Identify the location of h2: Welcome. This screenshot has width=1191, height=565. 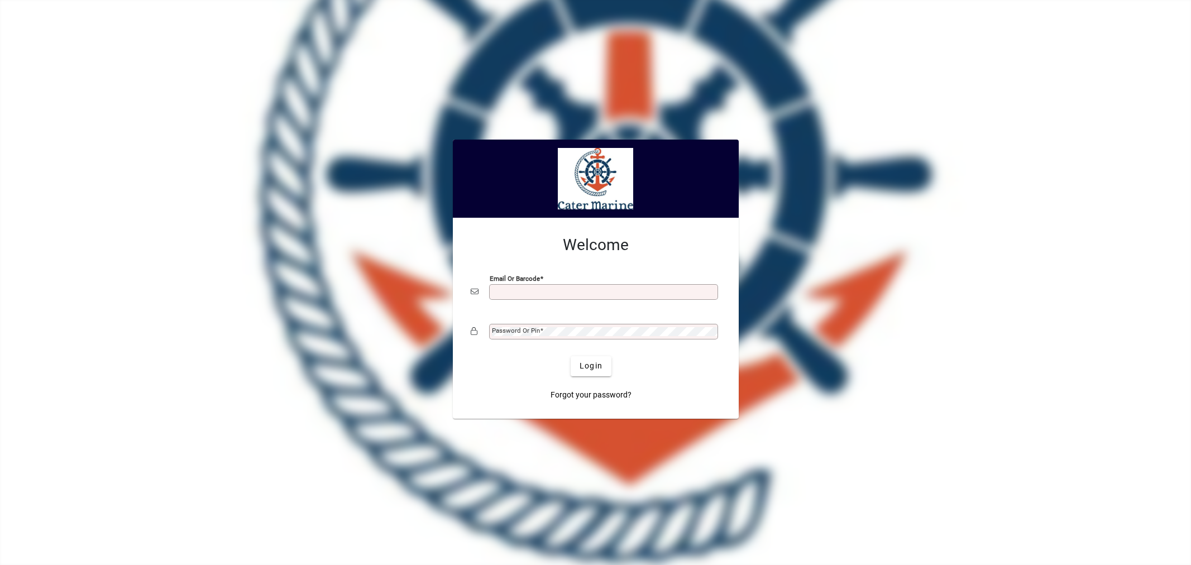
(596, 245).